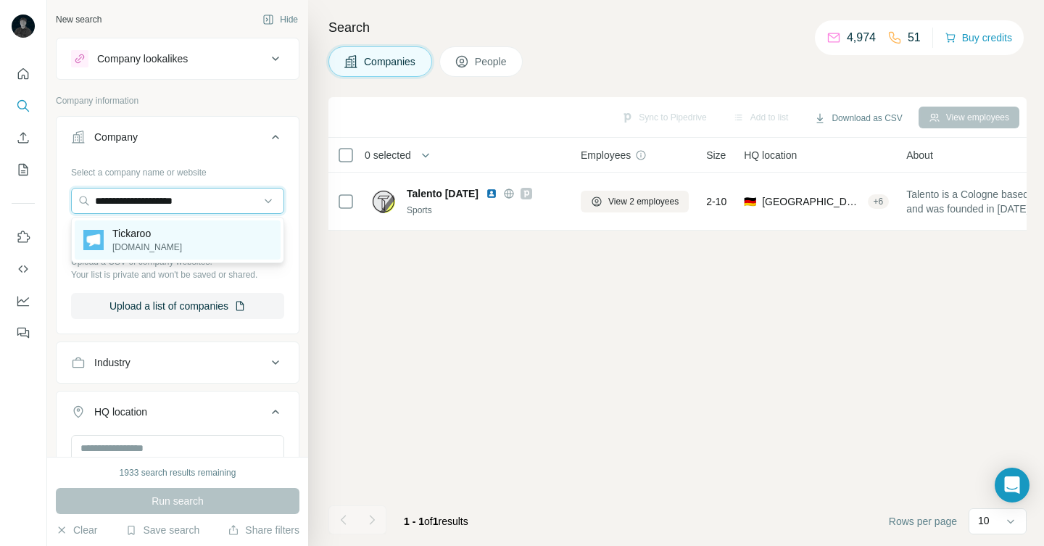 The height and width of the screenshot is (546, 1044). I want to click on div: New search, so click(78, 20).